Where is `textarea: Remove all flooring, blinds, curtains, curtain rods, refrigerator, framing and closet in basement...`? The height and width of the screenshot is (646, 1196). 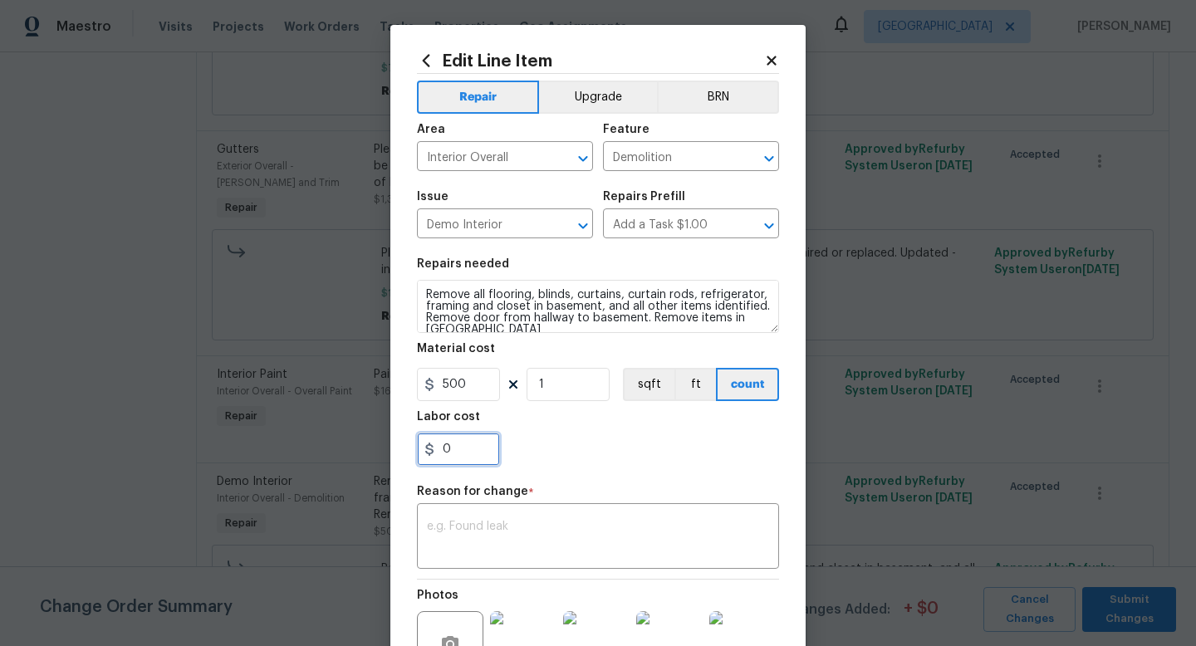
textarea: Remove all flooring, blinds, curtains, curtain rods, refrigerator, framing and closet in basement... is located at coordinates (598, 307).